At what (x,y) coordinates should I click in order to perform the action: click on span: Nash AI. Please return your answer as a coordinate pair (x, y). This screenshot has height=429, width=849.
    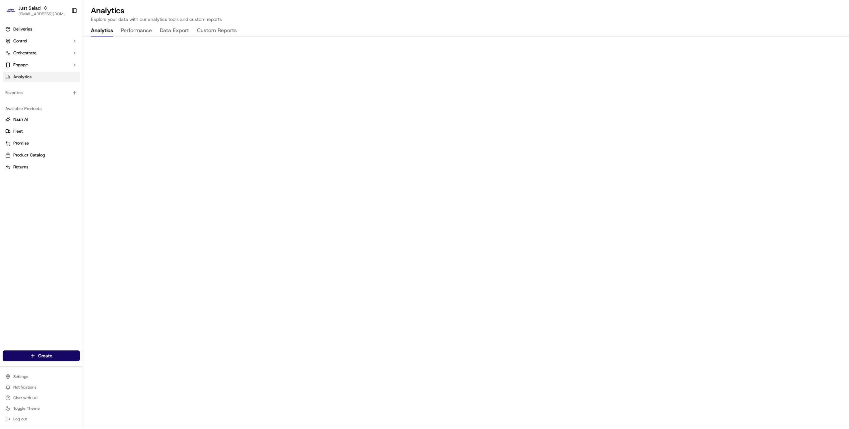
    Looking at the image, I should click on (21, 119).